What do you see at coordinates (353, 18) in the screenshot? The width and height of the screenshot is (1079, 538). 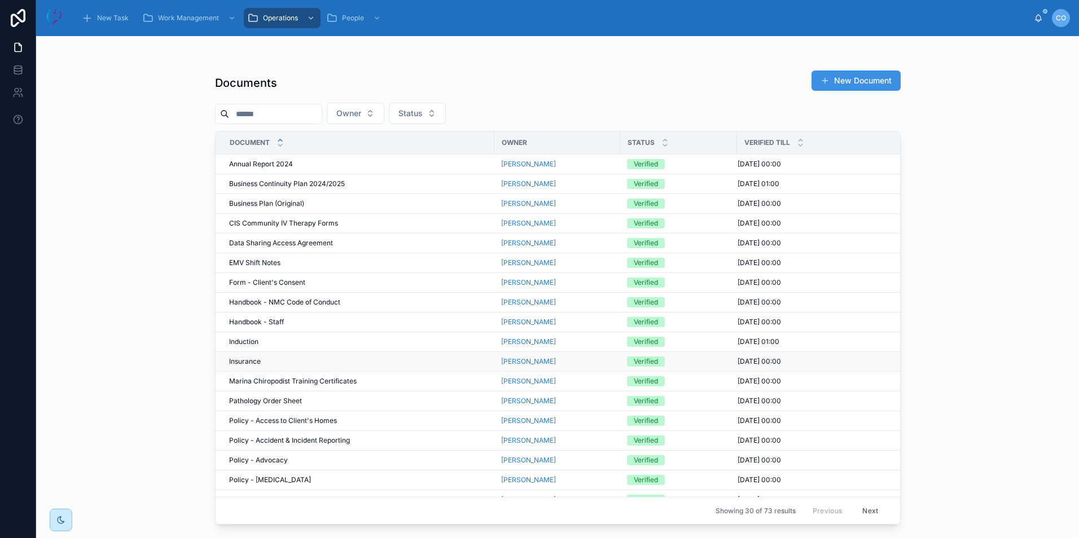 I see `span: People` at bounding box center [353, 18].